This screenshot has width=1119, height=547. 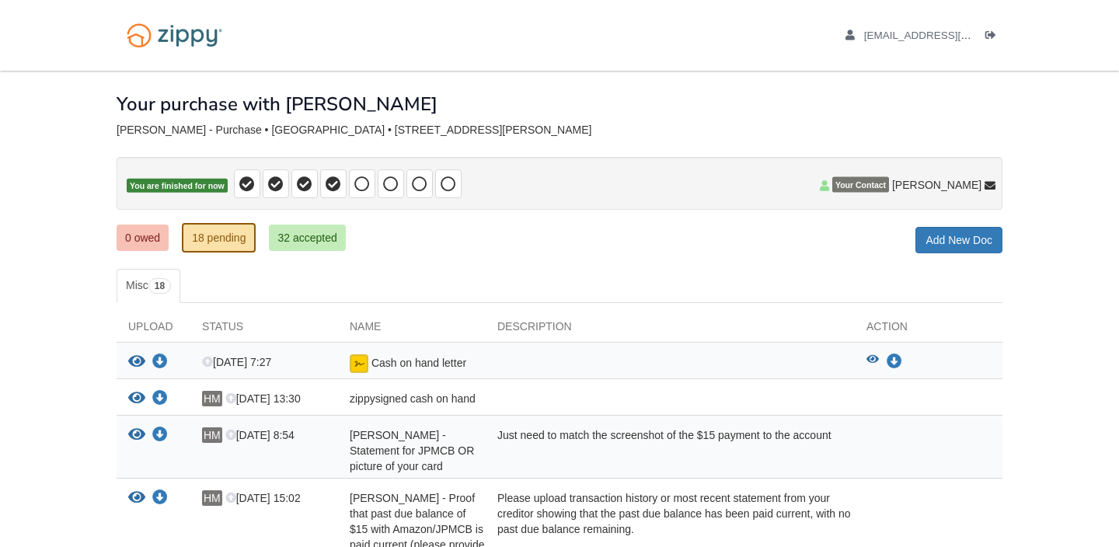 What do you see at coordinates (959, 240) in the screenshot?
I see `a: Add New Doc` at bounding box center [959, 240].